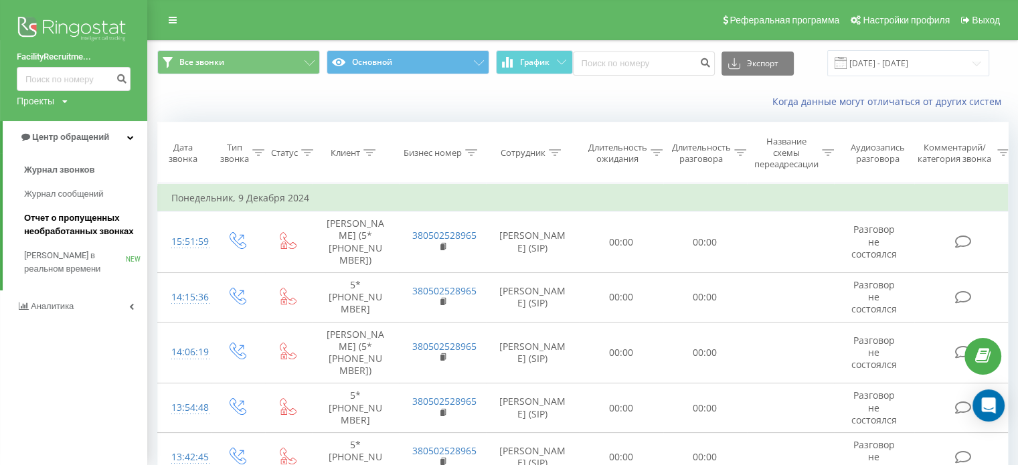 The image size is (1018, 465). What do you see at coordinates (786, 153) in the screenshot?
I see `div: Название схемы переадресации` at bounding box center [786, 153].